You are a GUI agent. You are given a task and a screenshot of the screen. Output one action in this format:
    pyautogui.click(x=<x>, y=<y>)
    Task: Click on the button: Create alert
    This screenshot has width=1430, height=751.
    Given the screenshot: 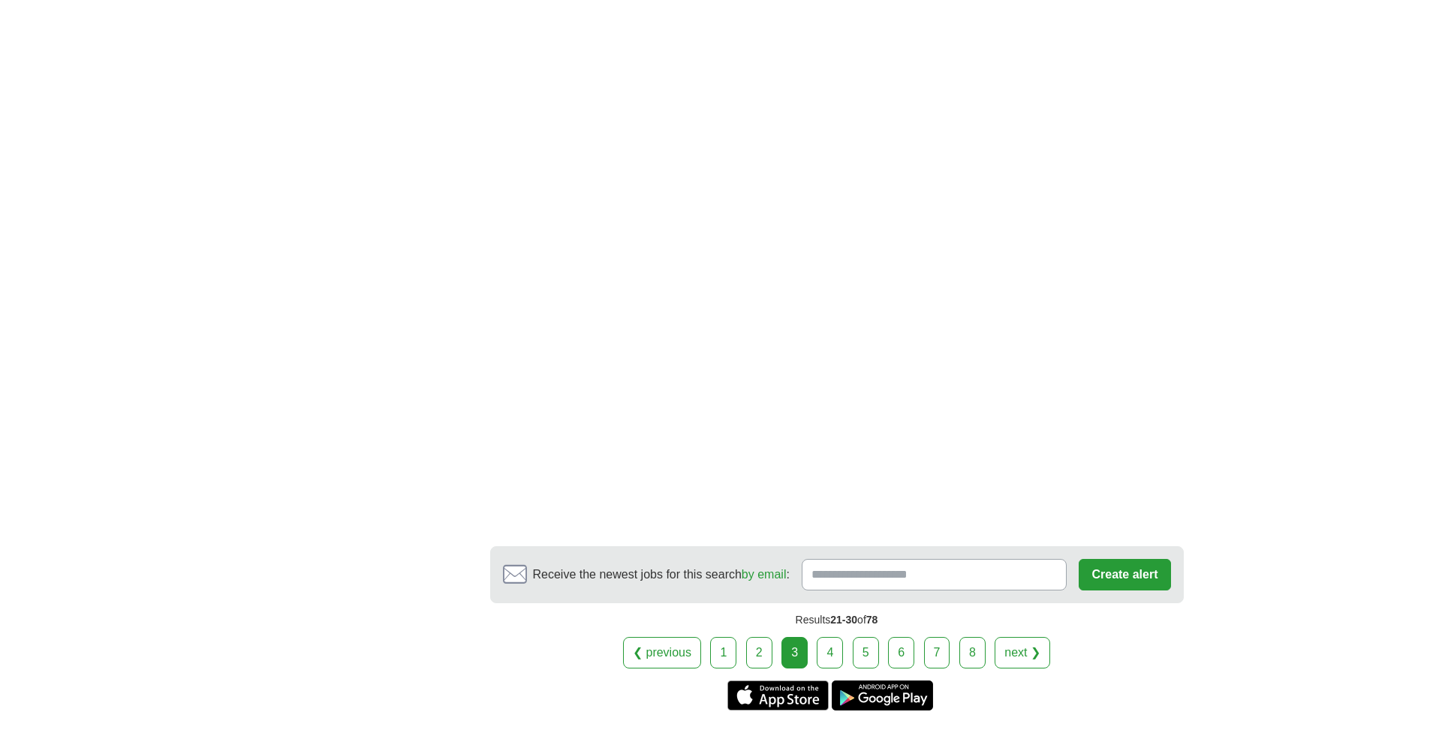 What is the action you would take?
    pyautogui.click(x=1124, y=575)
    